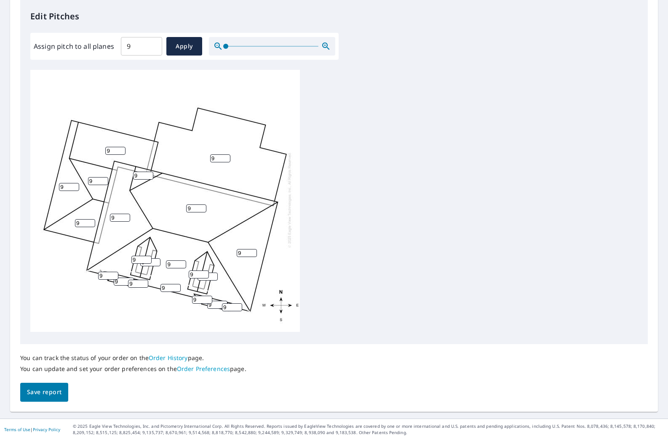 This screenshot has height=440, width=668. What do you see at coordinates (17, 430) in the screenshot?
I see `a: Terms of Use` at bounding box center [17, 430].